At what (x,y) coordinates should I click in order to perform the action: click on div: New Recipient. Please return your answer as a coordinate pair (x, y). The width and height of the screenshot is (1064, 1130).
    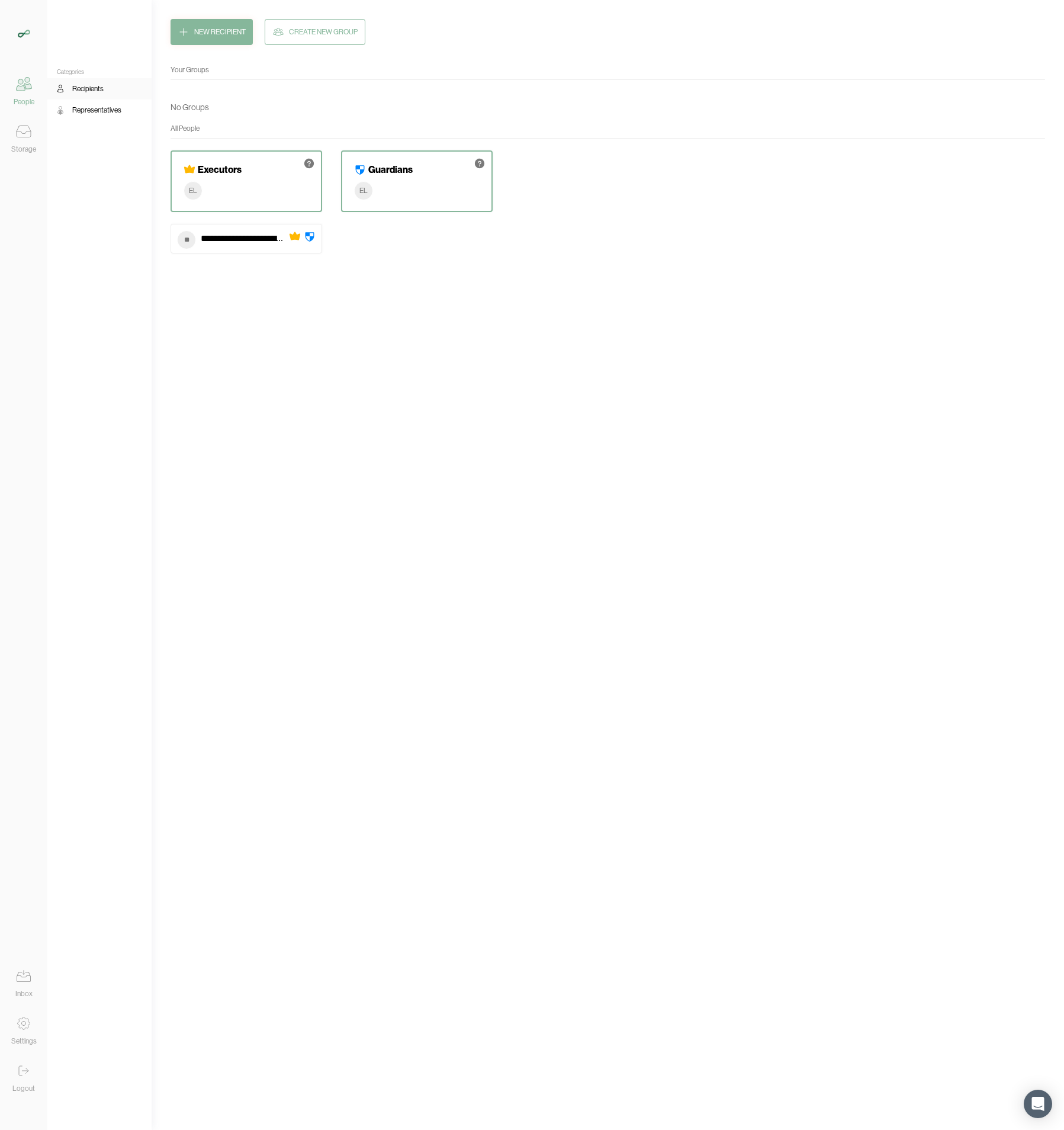
    Looking at the image, I should click on (219, 32).